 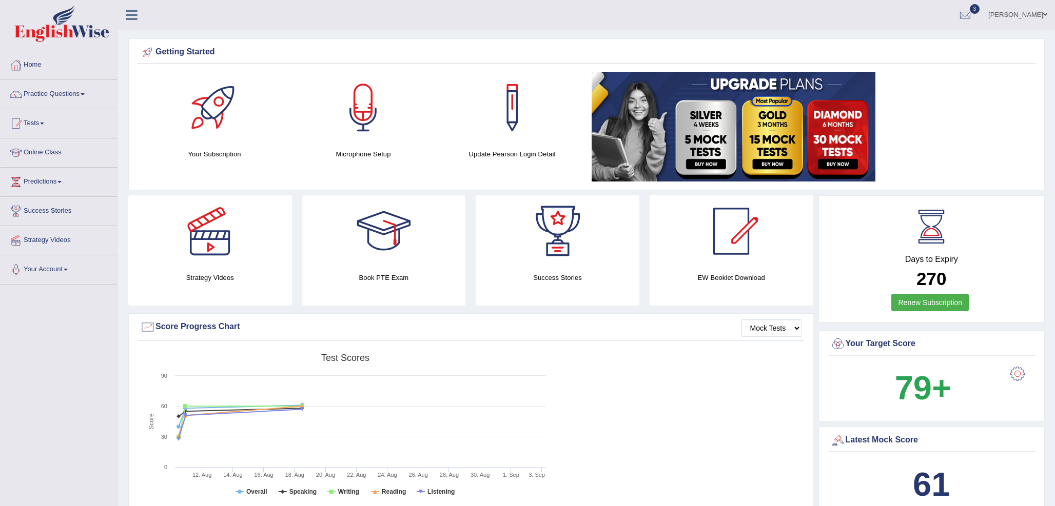 I want to click on text: 30, so click(x=164, y=437).